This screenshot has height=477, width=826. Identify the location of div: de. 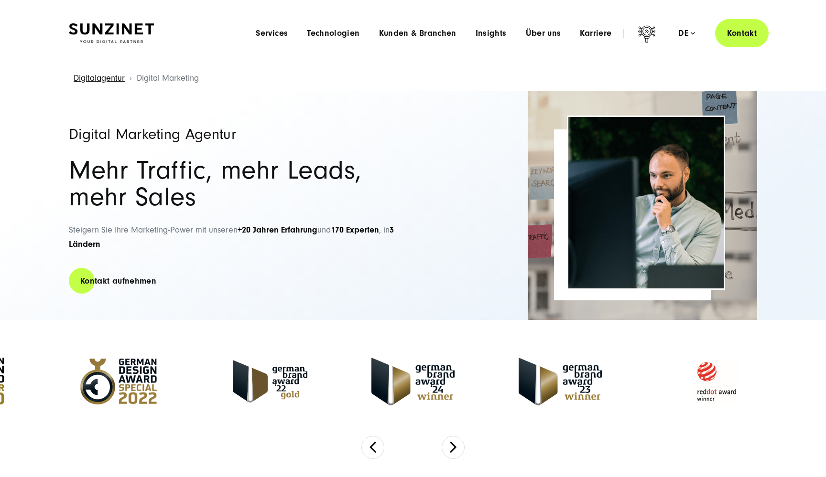
(686, 33).